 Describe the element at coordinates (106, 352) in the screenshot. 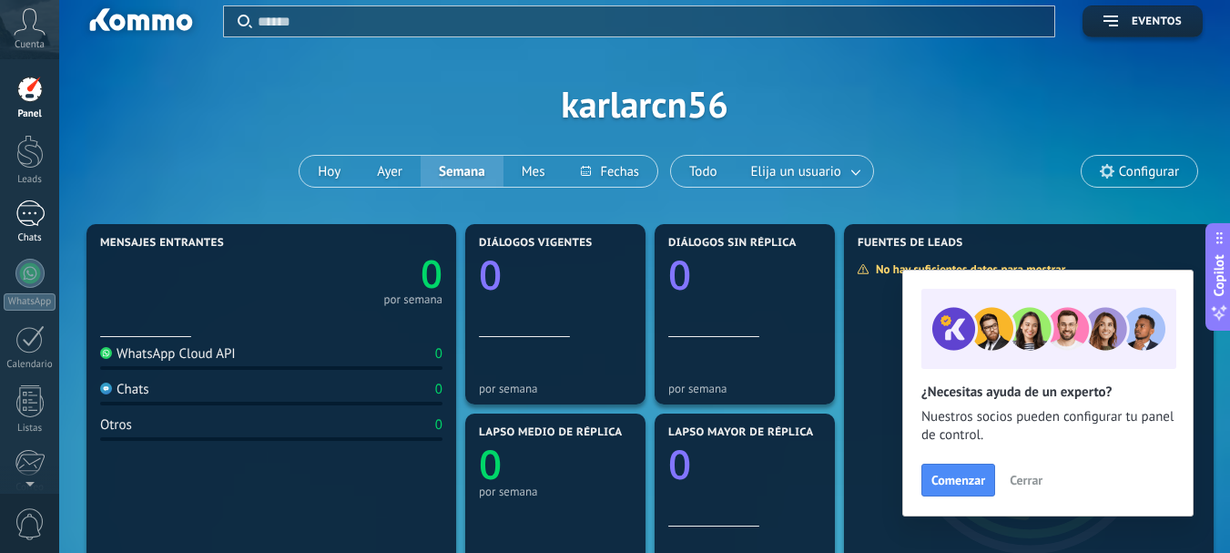

I see `img: WhatsApp Cloud API` at that location.